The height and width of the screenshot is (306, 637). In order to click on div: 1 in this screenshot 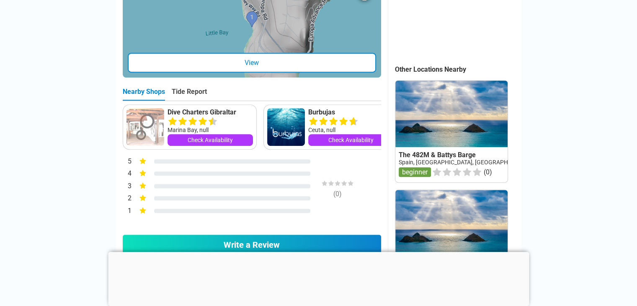, I will do `click(127, 211)`.